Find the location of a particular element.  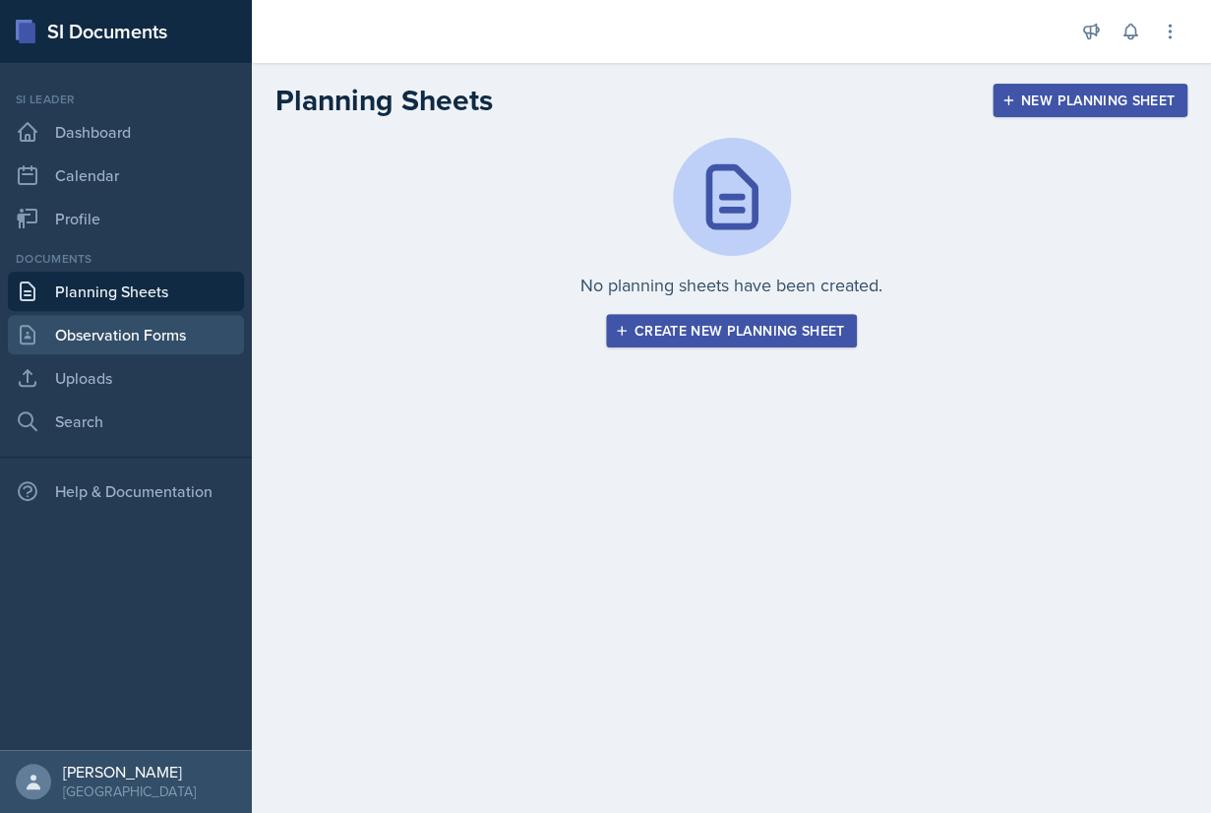

div: Documents is located at coordinates (126, 259).